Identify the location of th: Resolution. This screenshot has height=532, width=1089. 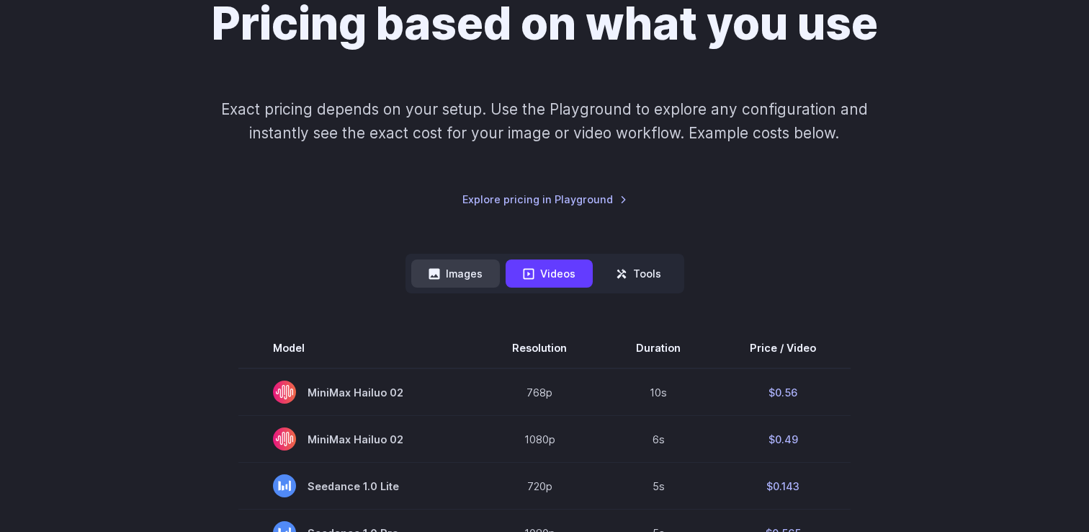
(540, 348).